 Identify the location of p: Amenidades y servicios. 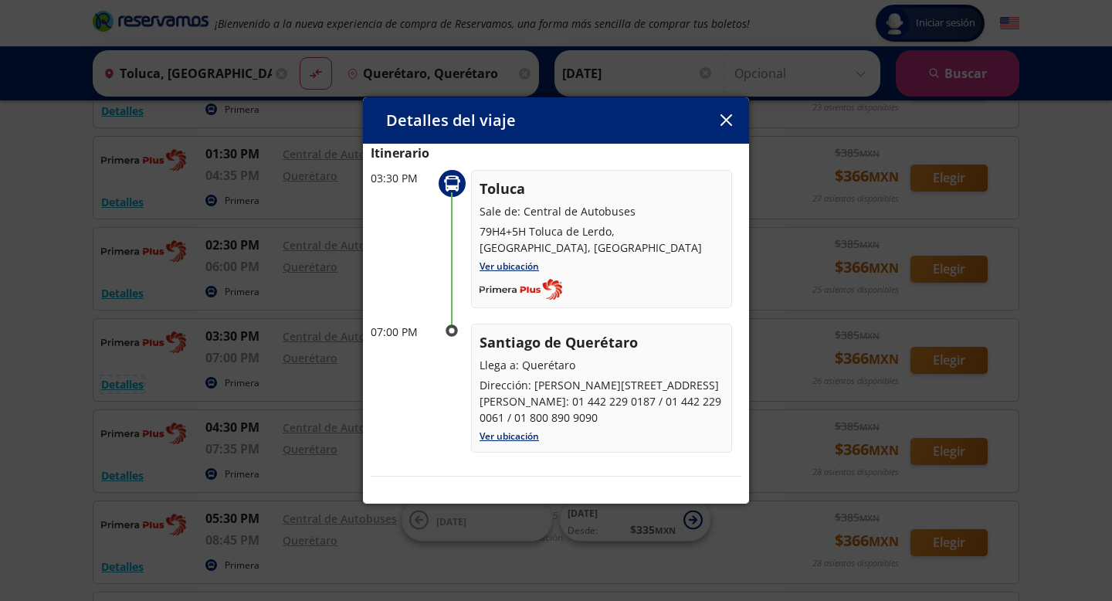
(556, 509).